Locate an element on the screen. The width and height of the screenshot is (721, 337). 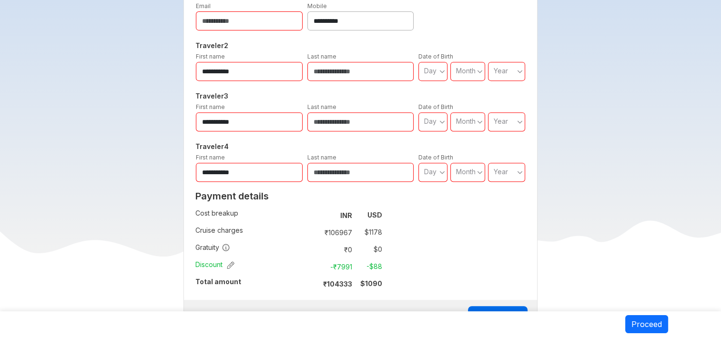
span: Discount is located at coordinates (215, 265).